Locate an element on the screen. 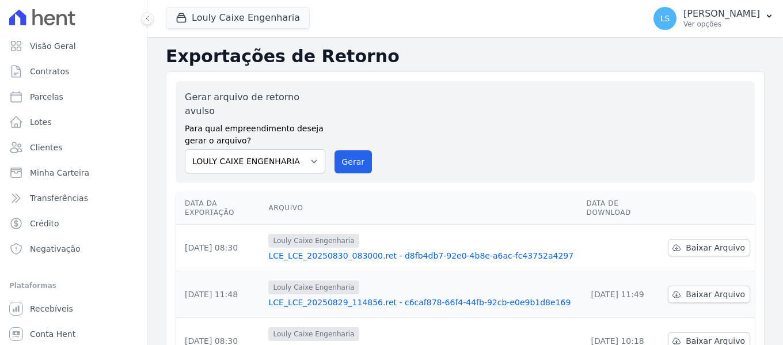 The image size is (783, 345). span: LS is located at coordinates (665, 18).